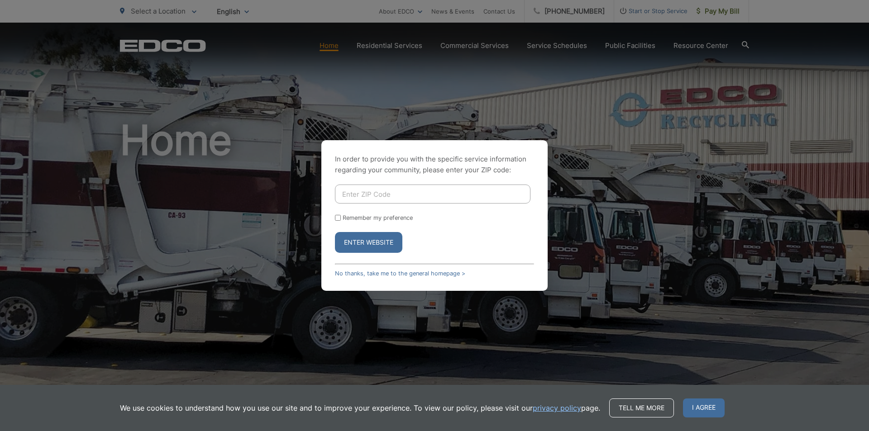 Image resolution: width=869 pixels, height=431 pixels. Describe the element at coordinates (433, 194) in the screenshot. I see `input: Enter ZIP Code` at that location.